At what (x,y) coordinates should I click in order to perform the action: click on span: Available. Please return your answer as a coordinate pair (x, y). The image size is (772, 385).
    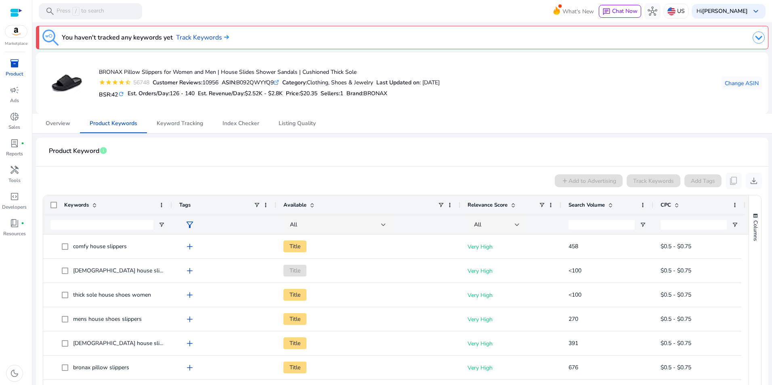
    Looking at the image, I should click on (295, 205).